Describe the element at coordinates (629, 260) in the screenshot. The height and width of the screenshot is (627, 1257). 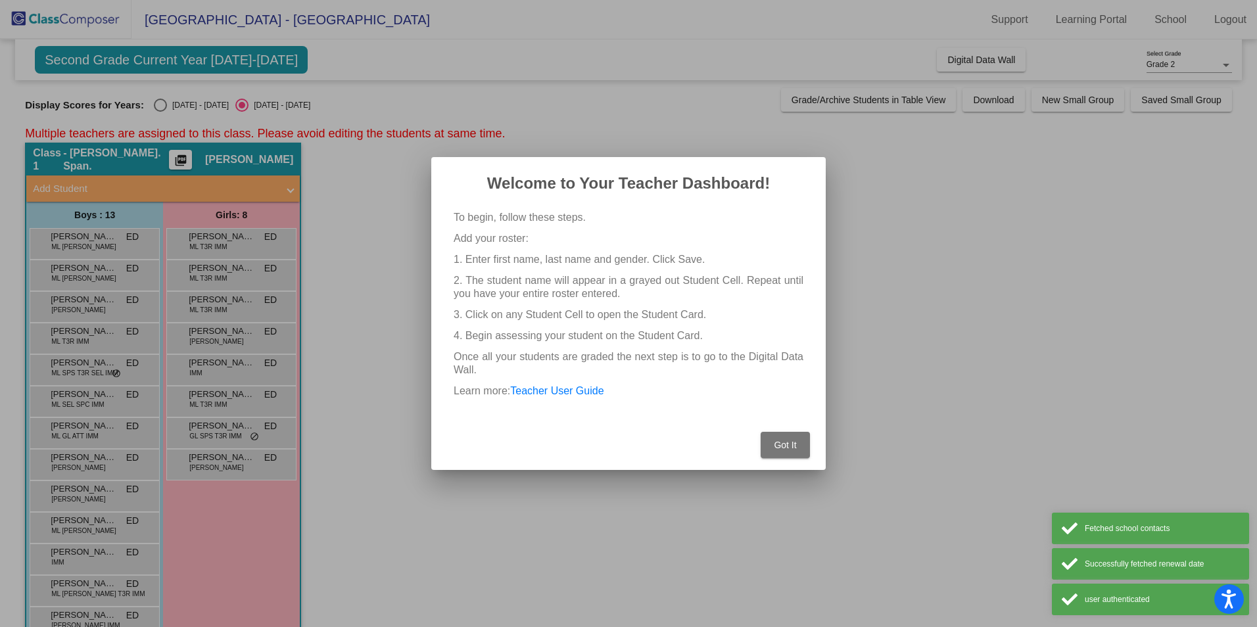
I see `p: 1. Enter first name, last name and gender. Click Save.` at that location.